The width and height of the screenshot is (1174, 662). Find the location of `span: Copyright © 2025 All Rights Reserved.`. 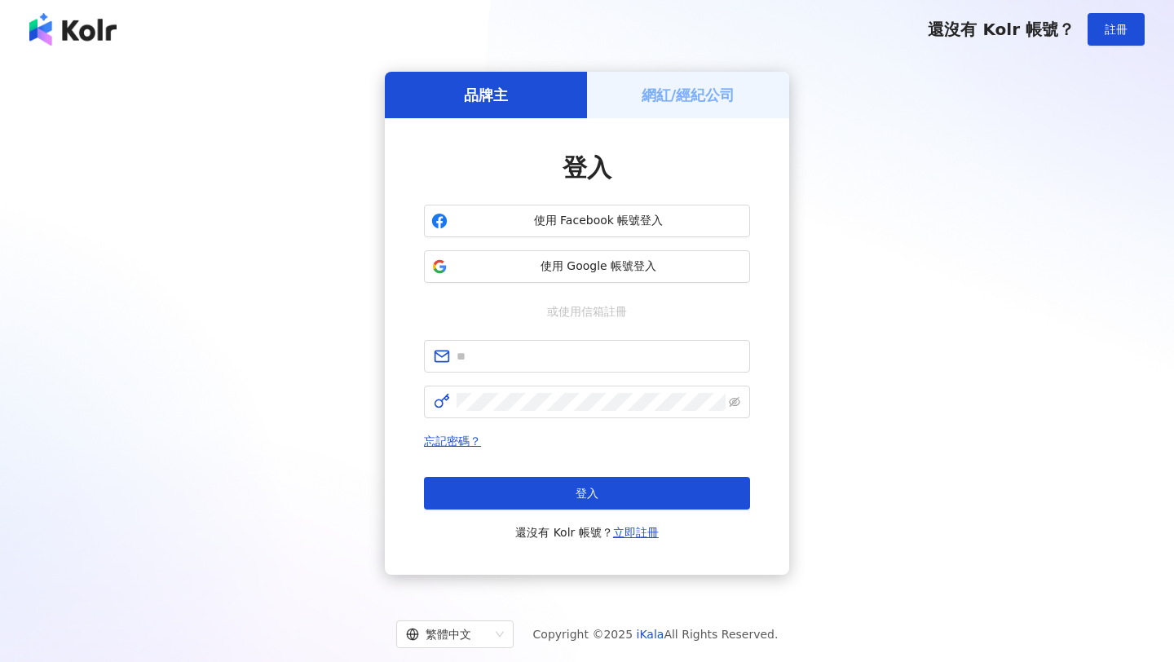

span: Copyright © 2025 All Rights Reserved. is located at coordinates (656, 634).